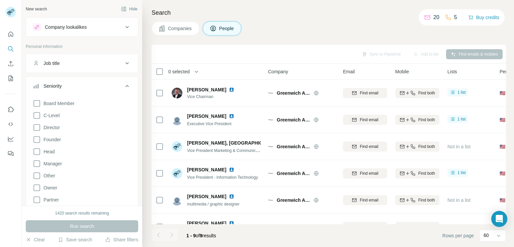  Describe the element at coordinates (50, 200) in the screenshot. I see `span: Partner` at that location.